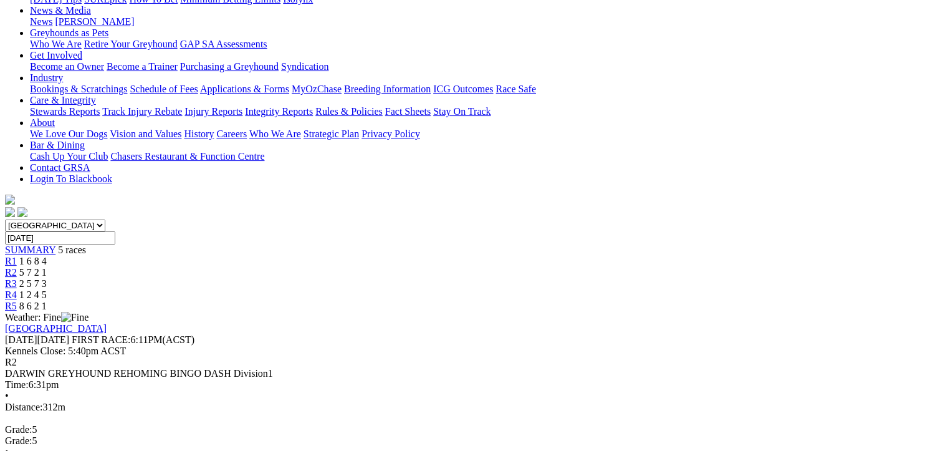 The width and height of the screenshot is (943, 451). I want to click on div: Greyhounds as Pets, so click(484, 44).